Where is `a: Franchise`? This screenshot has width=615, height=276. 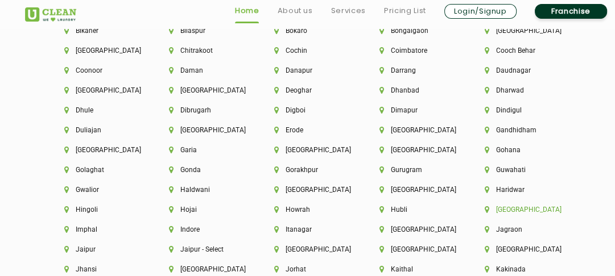
a: Franchise is located at coordinates (570, 11).